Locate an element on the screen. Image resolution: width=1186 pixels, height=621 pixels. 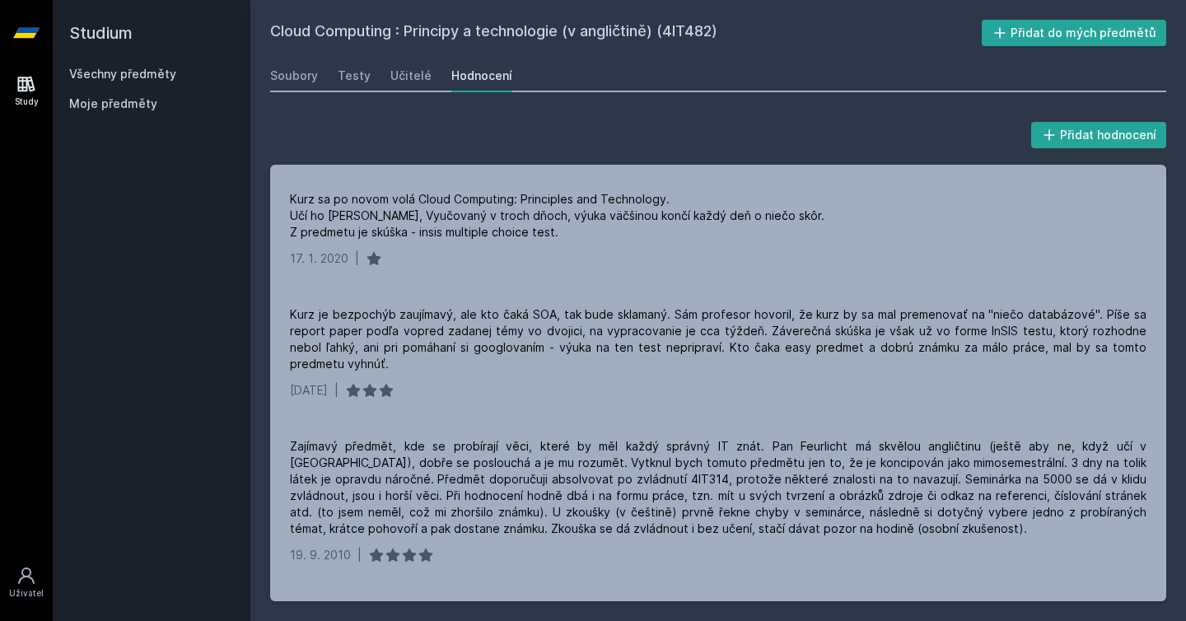
div: 19. 9. 2010 is located at coordinates (320, 555).